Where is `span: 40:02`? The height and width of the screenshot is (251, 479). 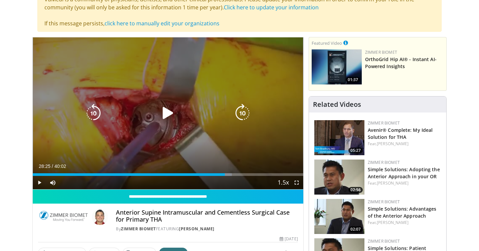
span: 40:02 is located at coordinates (60, 166).